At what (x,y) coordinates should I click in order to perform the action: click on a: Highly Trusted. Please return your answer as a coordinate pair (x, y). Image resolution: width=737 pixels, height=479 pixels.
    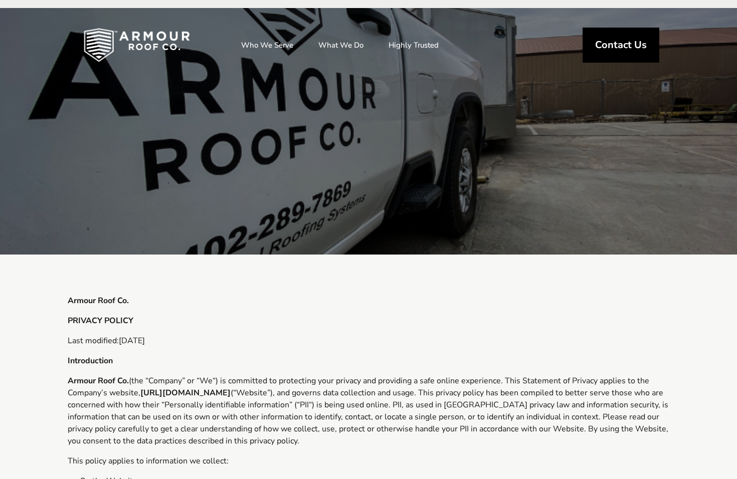
    Looking at the image, I should click on (414, 45).